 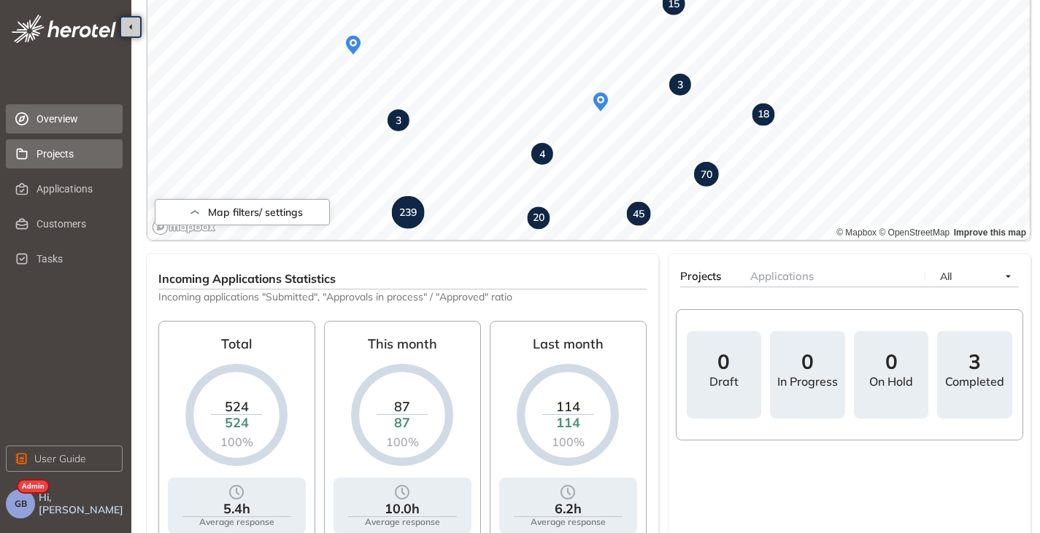 I want to click on span: Customers, so click(x=74, y=224).